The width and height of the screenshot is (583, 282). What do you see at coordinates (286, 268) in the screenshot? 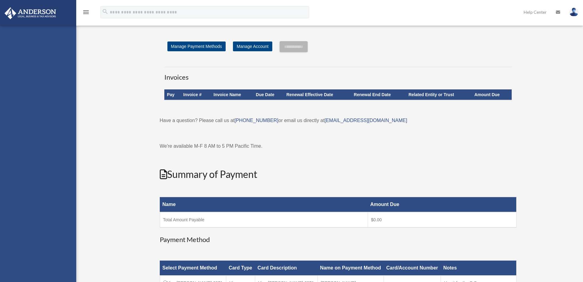
I see `th: Card Description` at bounding box center [286, 268].